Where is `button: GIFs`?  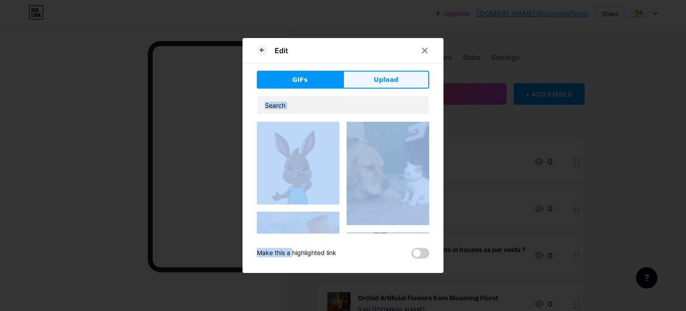 button: GIFs is located at coordinates (300, 80).